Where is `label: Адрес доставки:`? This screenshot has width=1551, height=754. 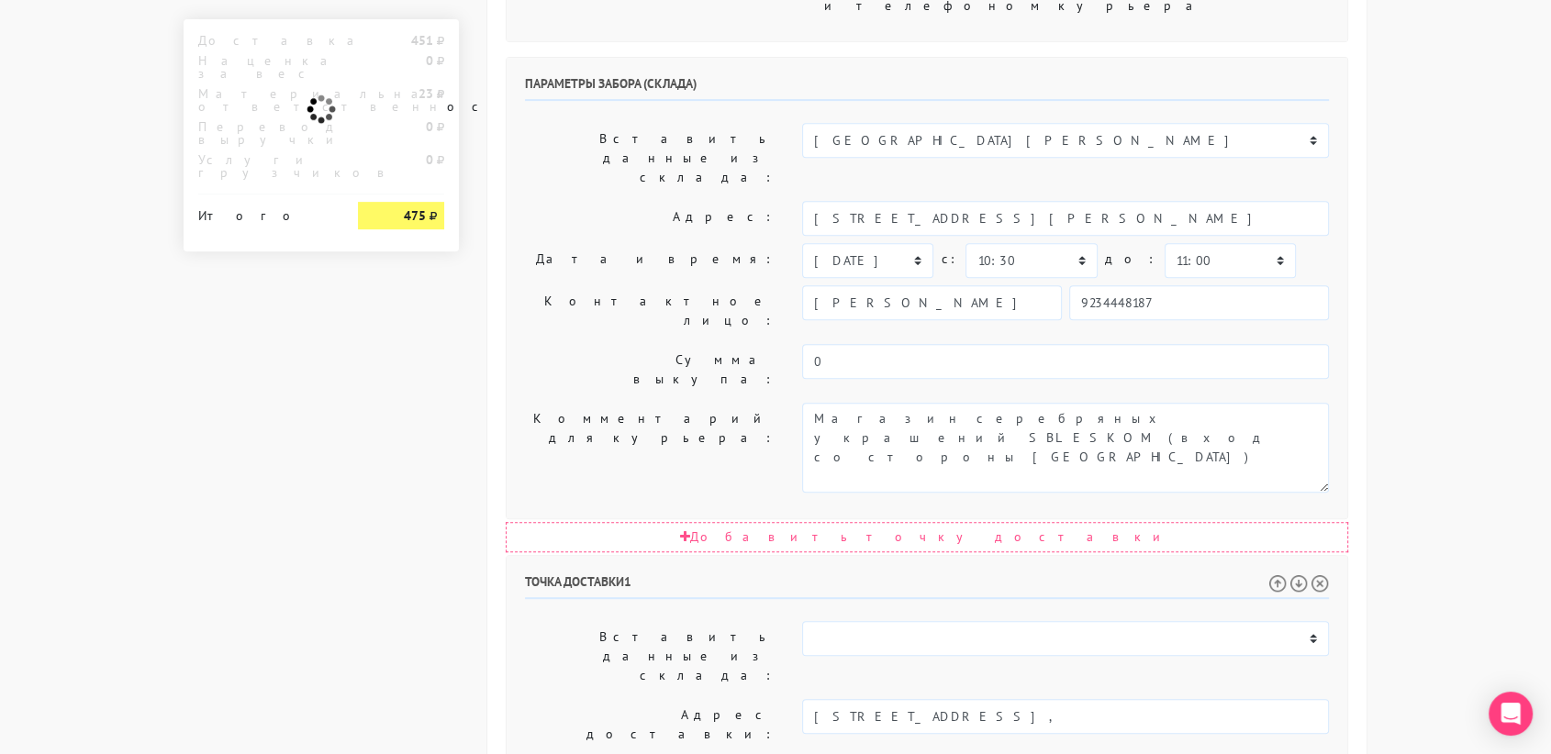
label: Адрес доставки: is located at coordinates (650, 725).